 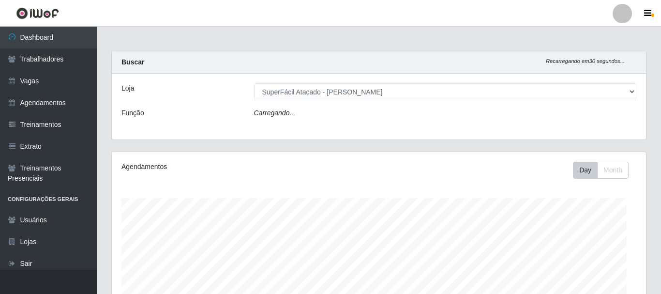 What do you see at coordinates (225, 167) in the screenshot?
I see `div: Agendamentos` at bounding box center [225, 167].